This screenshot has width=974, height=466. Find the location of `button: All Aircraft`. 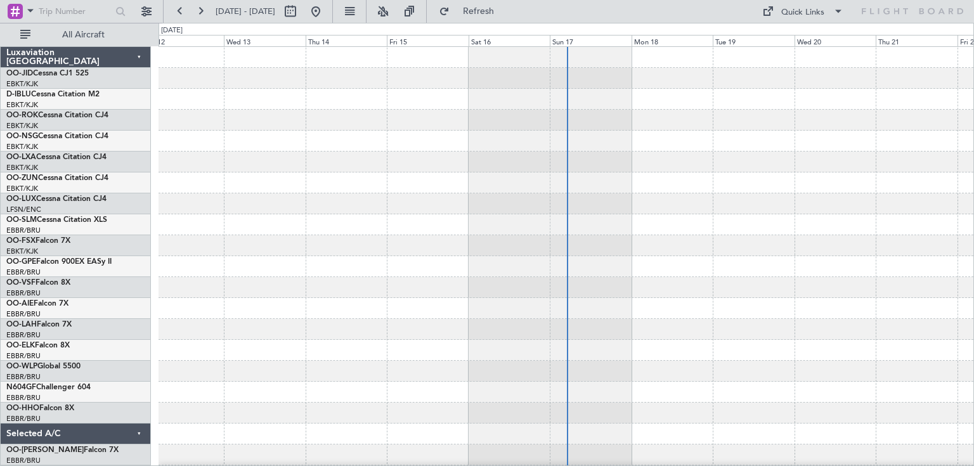

button: All Aircraft is located at coordinates (75, 35).